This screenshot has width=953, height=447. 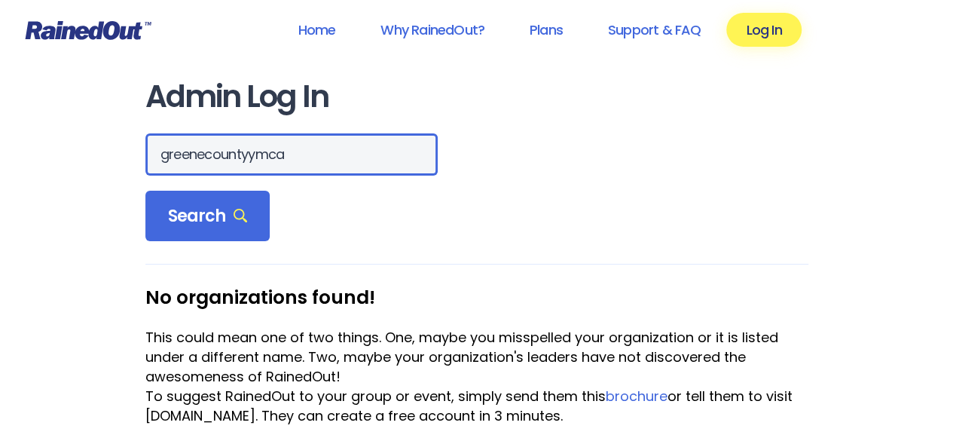 What do you see at coordinates (433, 29) in the screenshot?
I see `a: Why RainedOut?` at bounding box center [433, 29].